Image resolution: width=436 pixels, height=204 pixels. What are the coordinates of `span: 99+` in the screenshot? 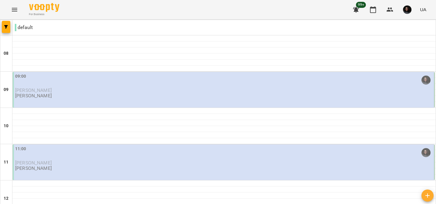 It's located at (361, 5).